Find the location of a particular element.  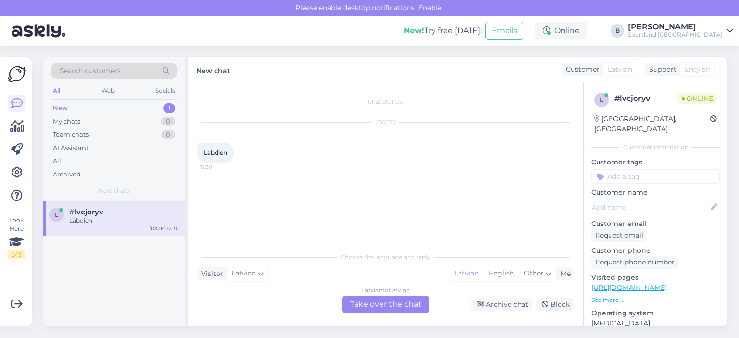

div: Request phone number is located at coordinates (635, 262).